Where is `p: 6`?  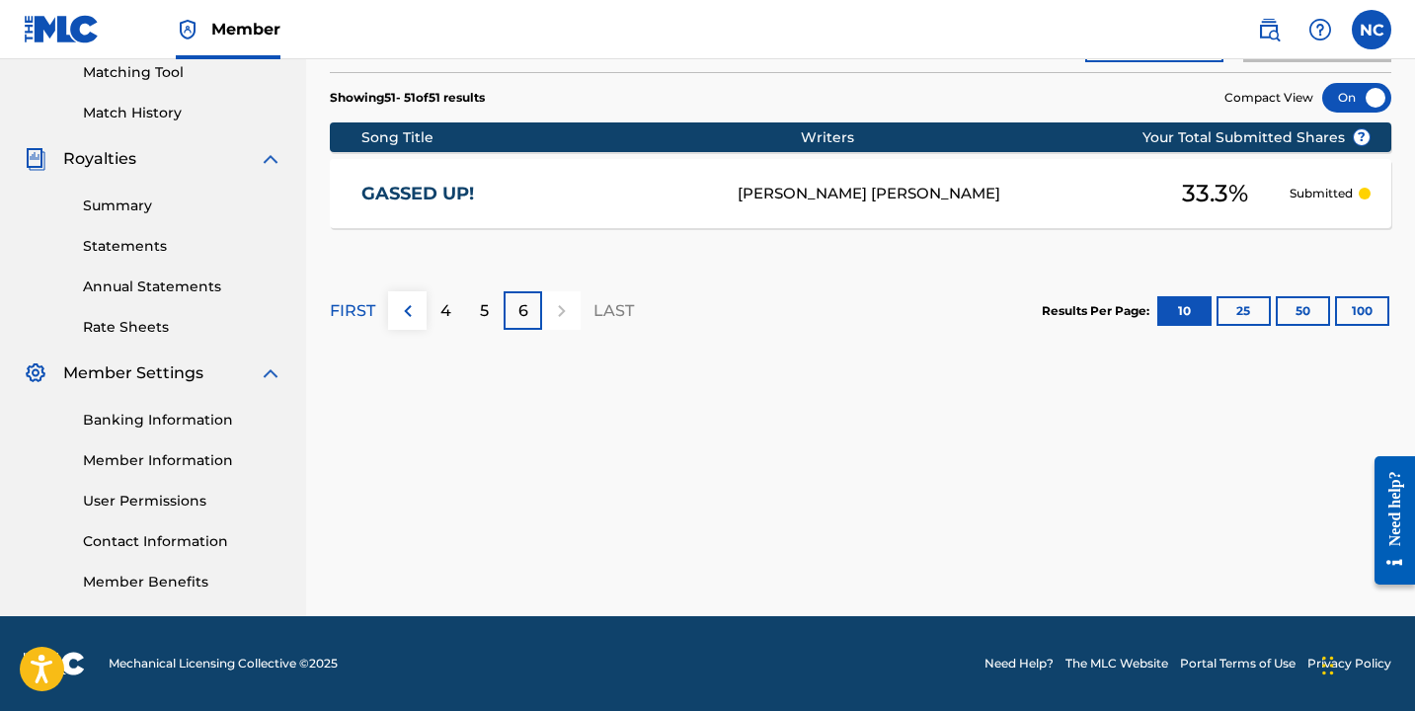 p: 6 is located at coordinates (523, 311).